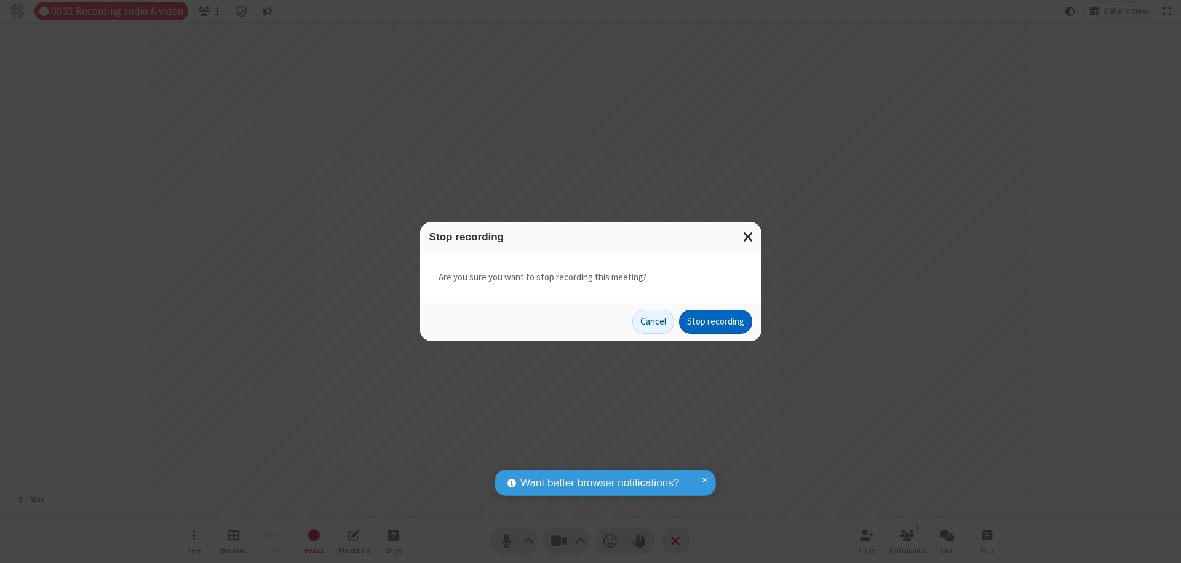 The image size is (1181, 563). I want to click on h3: Stop recording, so click(591, 237).